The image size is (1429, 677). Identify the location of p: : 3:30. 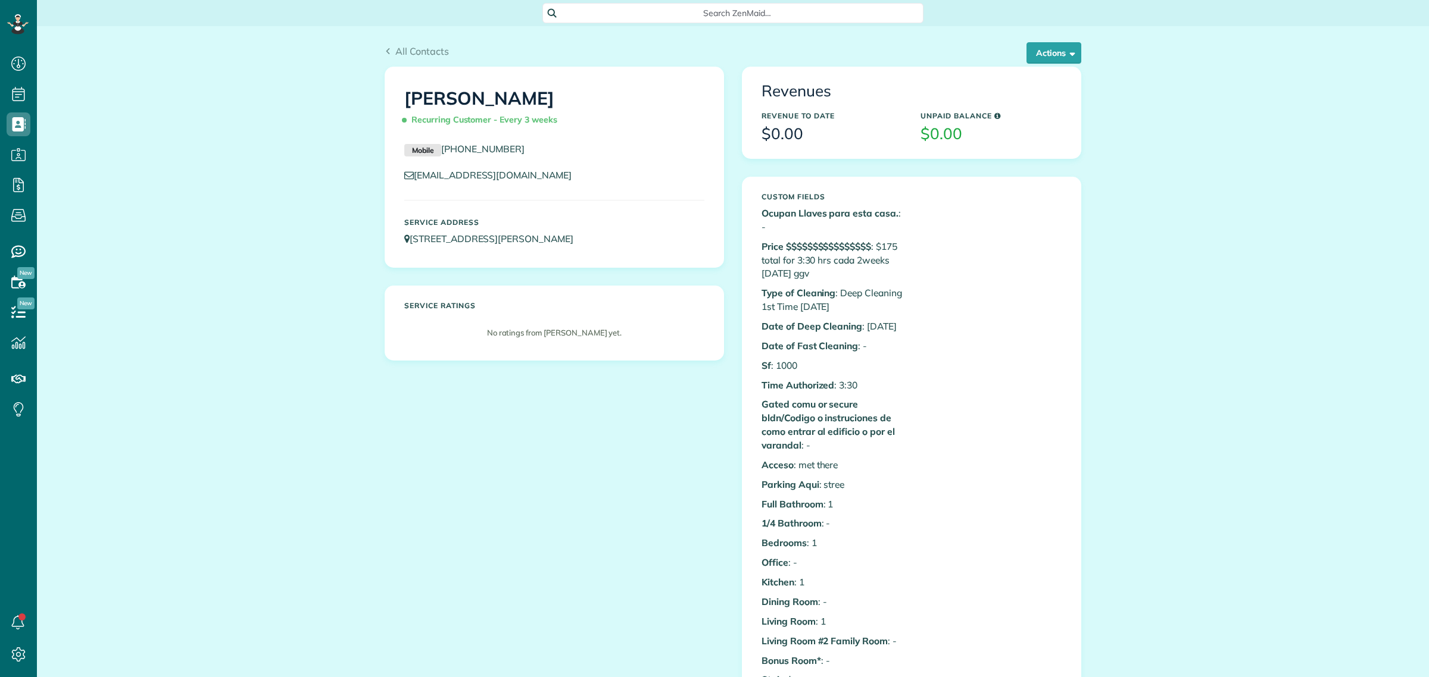
(832, 385).